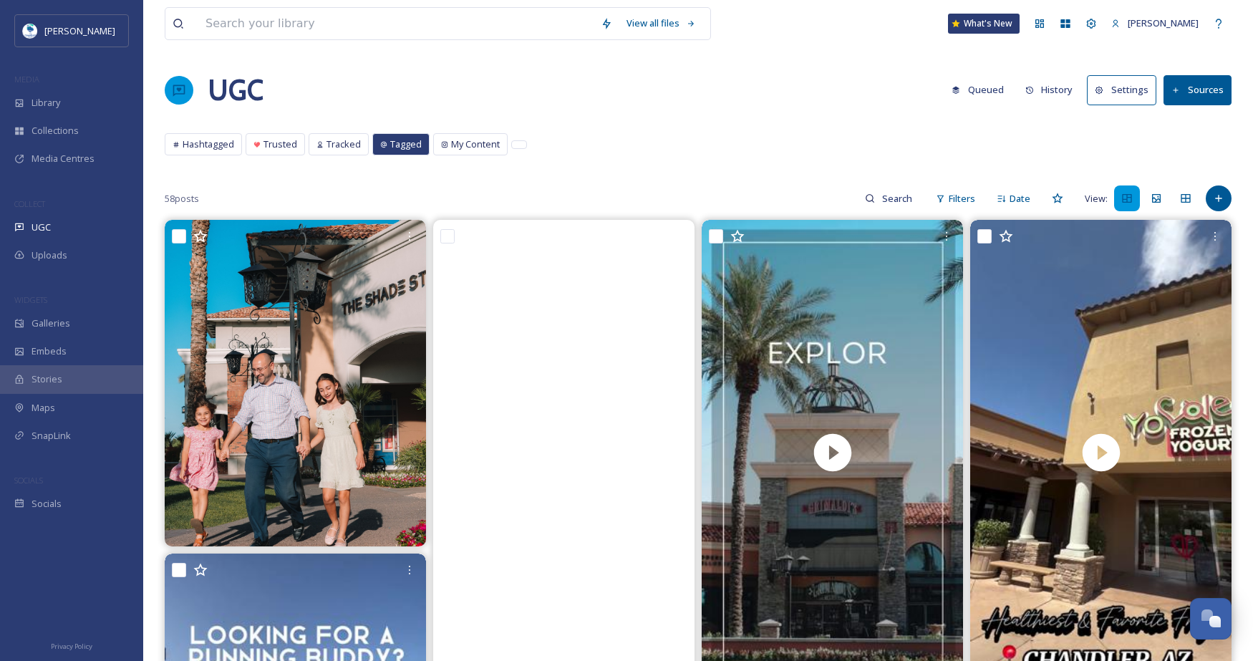 The width and height of the screenshot is (1253, 661). Describe the element at coordinates (661, 23) in the screenshot. I see `a: View all files` at that location.